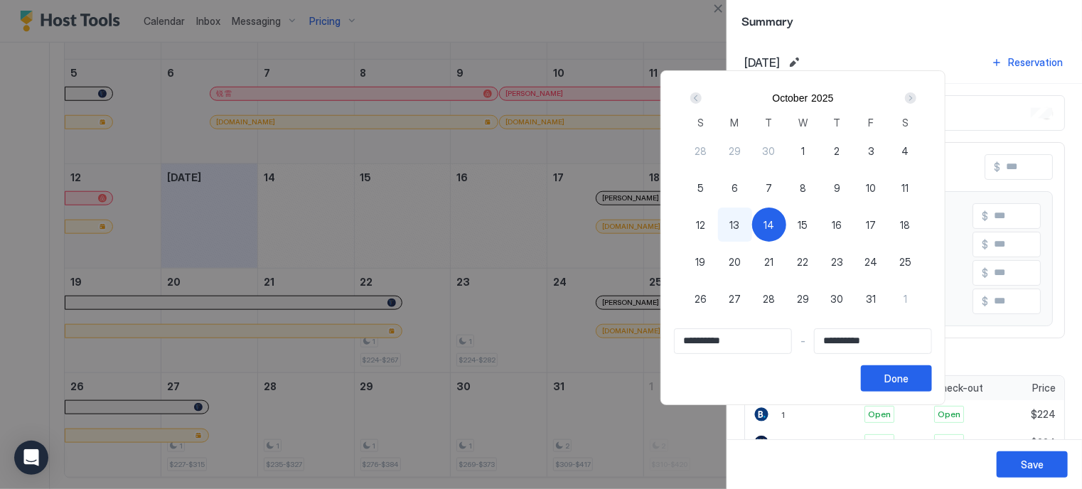 The image size is (1082, 489). What do you see at coordinates (700, 225) in the screenshot?
I see `span: 12` at bounding box center [700, 225].